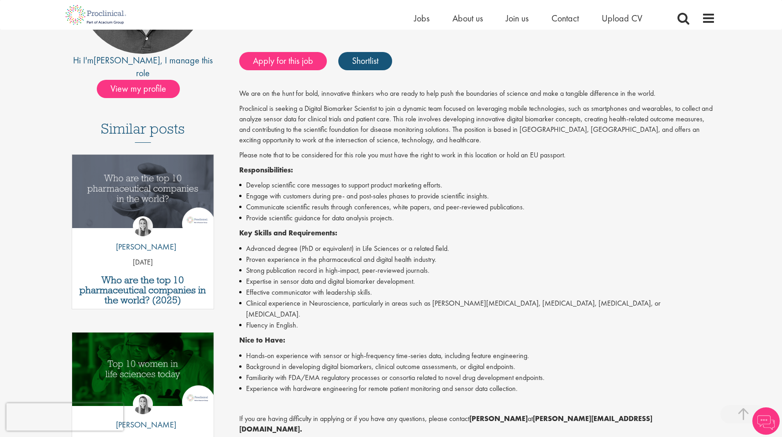 The height and width of the screenshot is (437, 782). Describe the element at coordinates (477, 378) in the screenshot. I see `li: Familiarity with FDA/EMA regulatory processes or consortia related to novel drug development endp...` at that location.